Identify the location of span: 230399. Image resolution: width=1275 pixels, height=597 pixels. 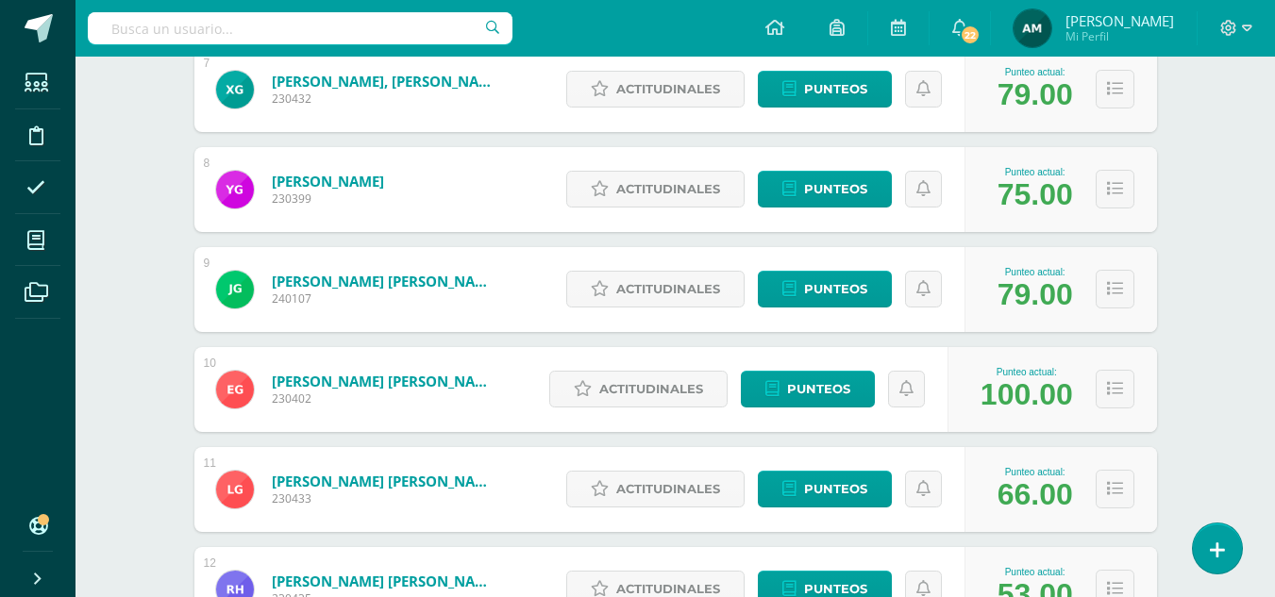
(327, 198).